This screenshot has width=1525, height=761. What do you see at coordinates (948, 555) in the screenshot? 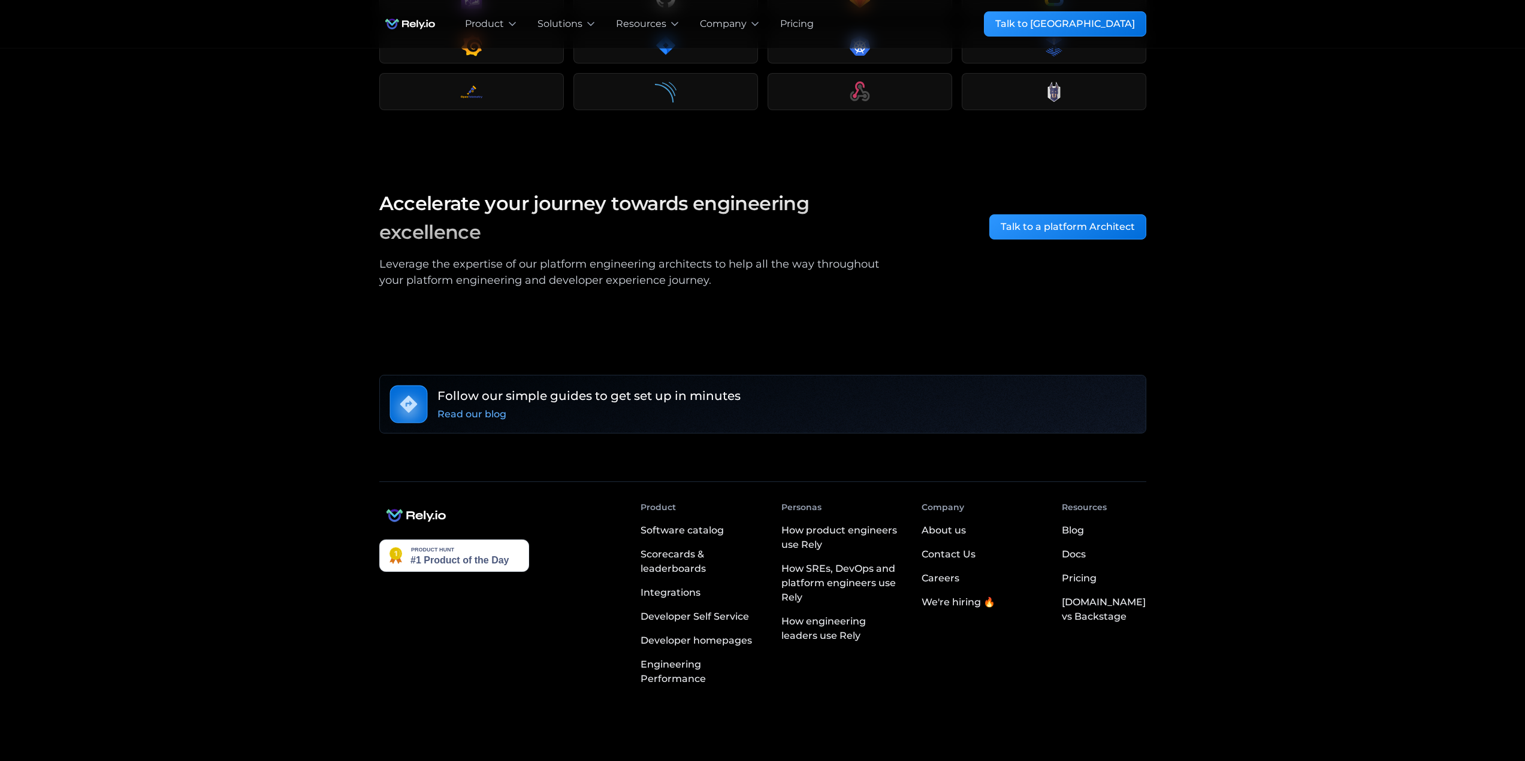
I see `div: Contact Us` at bounding box center [948, 555].